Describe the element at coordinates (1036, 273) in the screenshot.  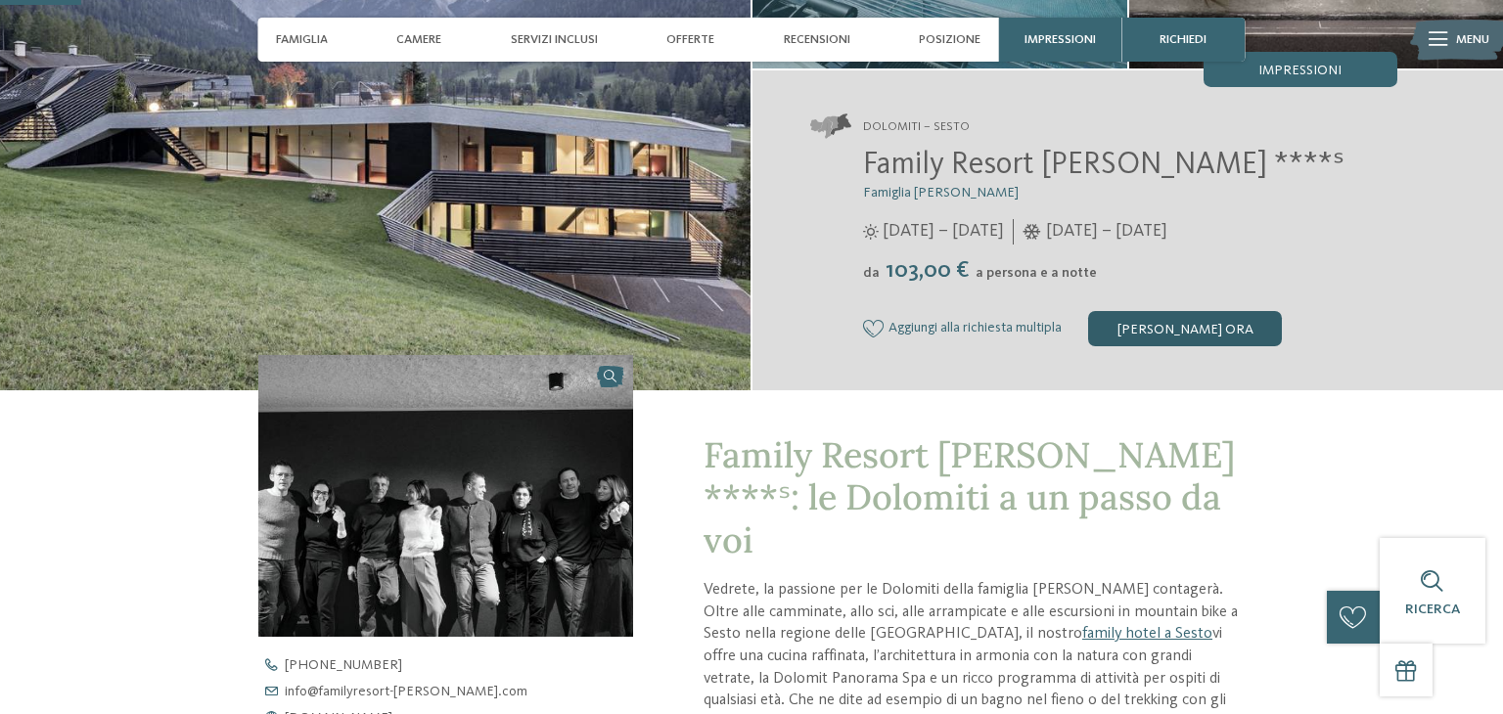
I see `span: a persona e a notte` at that location.